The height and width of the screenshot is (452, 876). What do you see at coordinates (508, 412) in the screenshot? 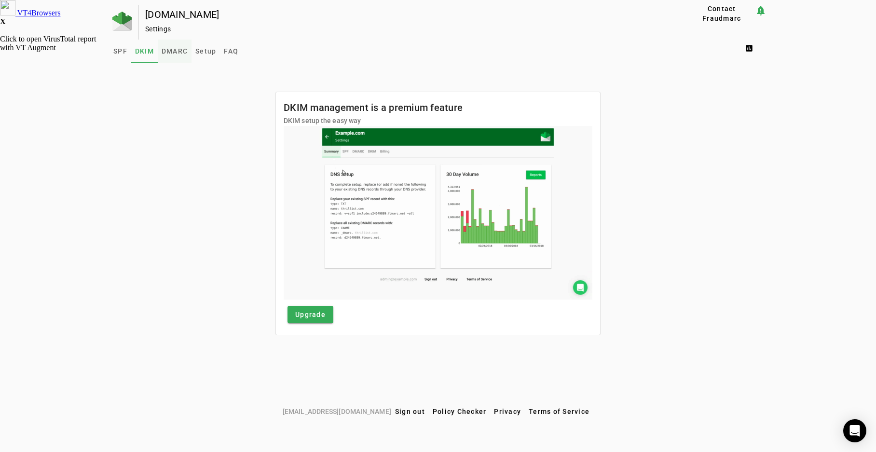
I see `button: Privacy` at bounding box center [508, 412].